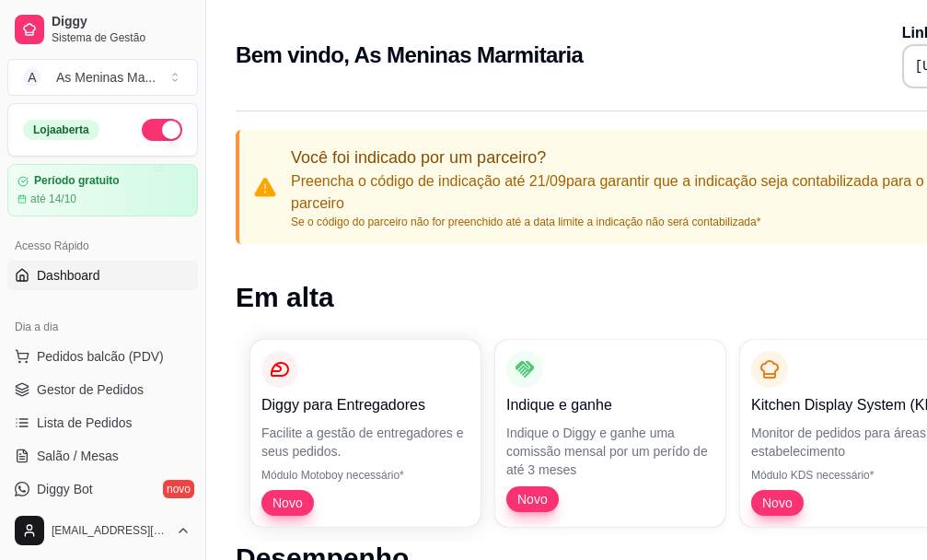 This screenshot has width=927, height=560. I want to click on div: Loja aberta, so click(61, 130).